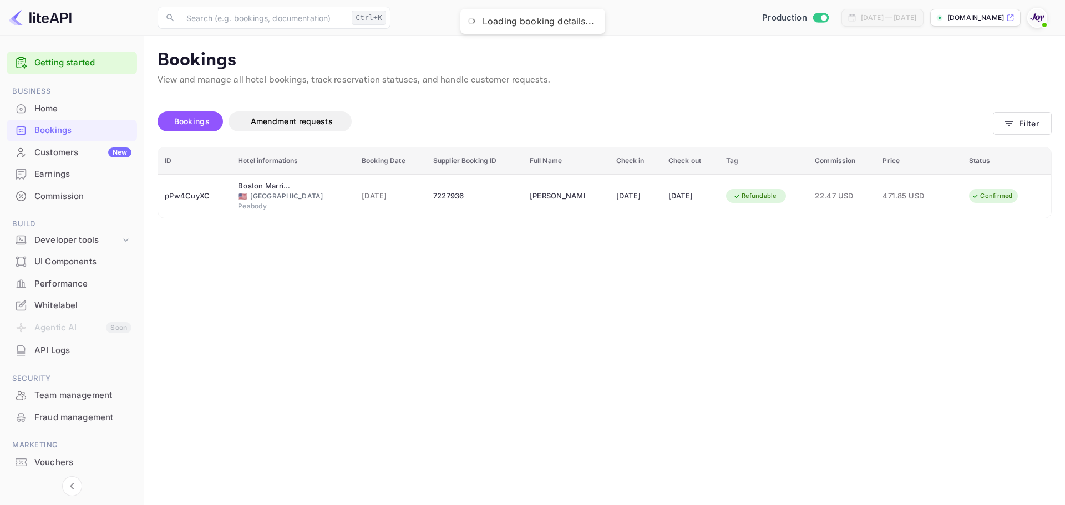 This screenshot has height=505, width=1065. Describe the element at coordinates (475, 196) in the screenshot. I see `div: 7227936` at that location.